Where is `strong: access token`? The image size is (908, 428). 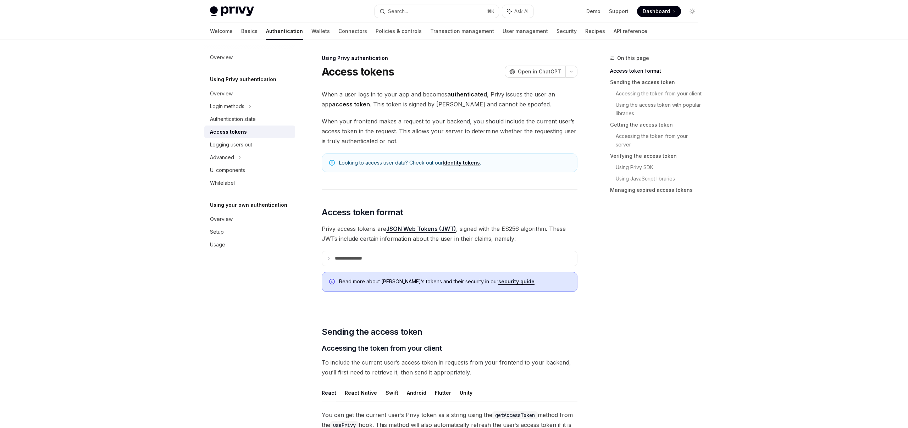
strong: access token is located at coordinates (351, 104).